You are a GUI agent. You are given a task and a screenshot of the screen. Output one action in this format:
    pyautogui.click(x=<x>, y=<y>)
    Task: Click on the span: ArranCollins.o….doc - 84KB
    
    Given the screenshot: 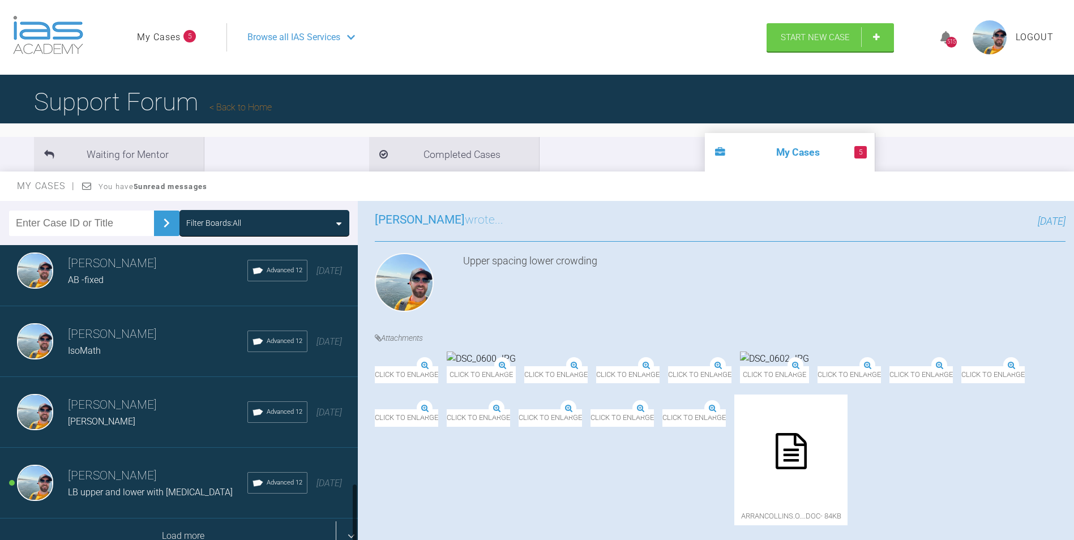 What is the action you would take?
    pyautogui.click(x=791, y=516)
    